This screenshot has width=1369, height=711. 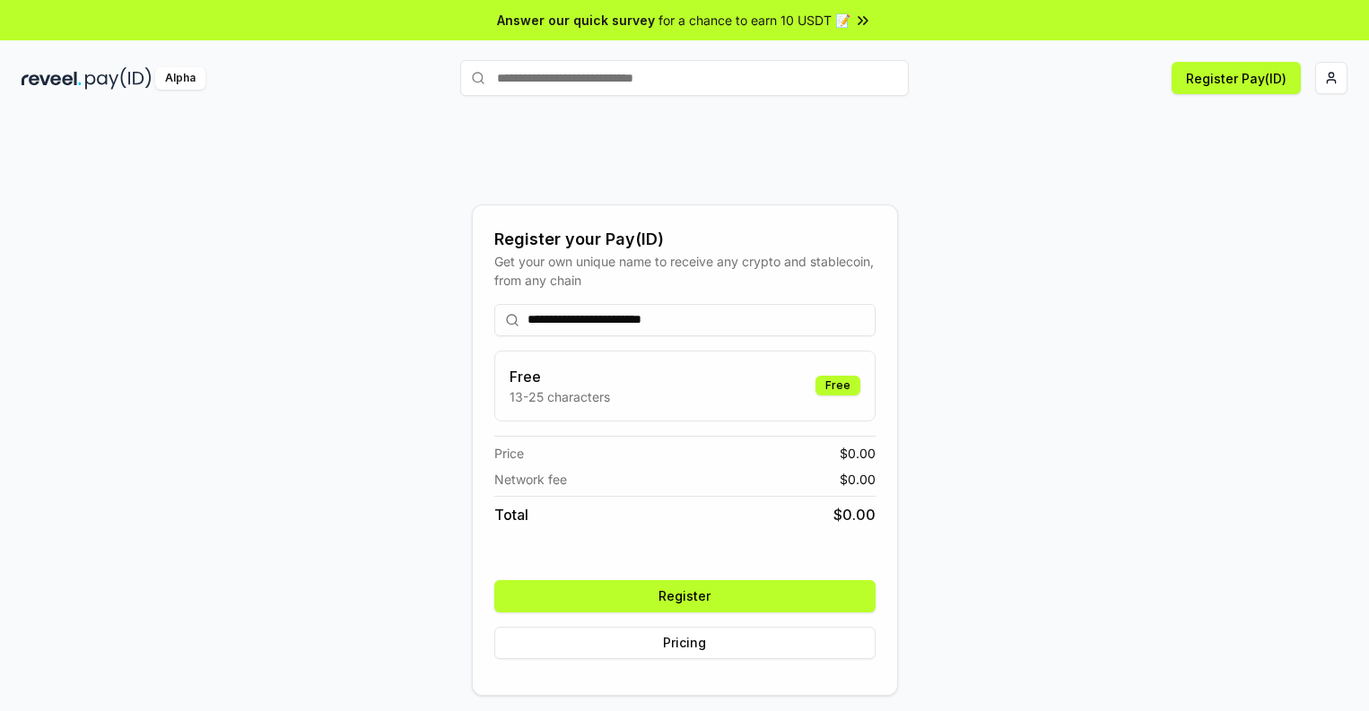 What do you see at coordinates (684, 597) in the screenshot?
I see `button: Register` at bounding box center [684, 597].